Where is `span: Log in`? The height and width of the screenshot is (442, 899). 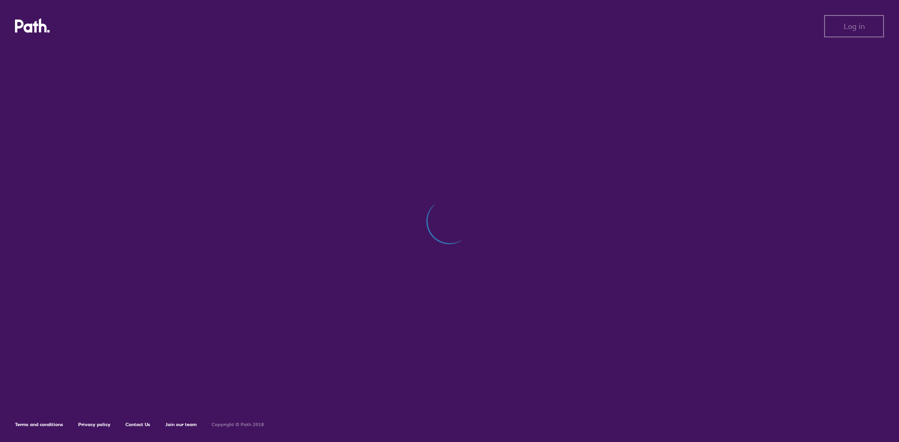 span: Log in is located at coordinates (854, 26).